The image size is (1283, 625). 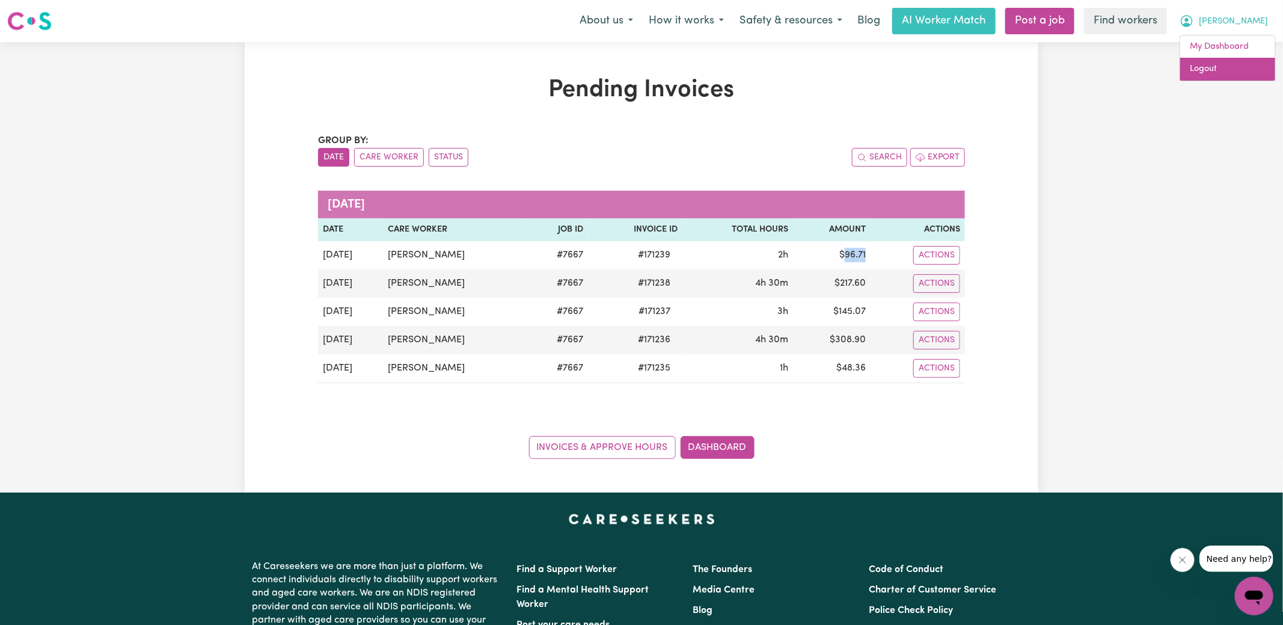 I want to click on a: Post a job, so click(x=1040, y=21).